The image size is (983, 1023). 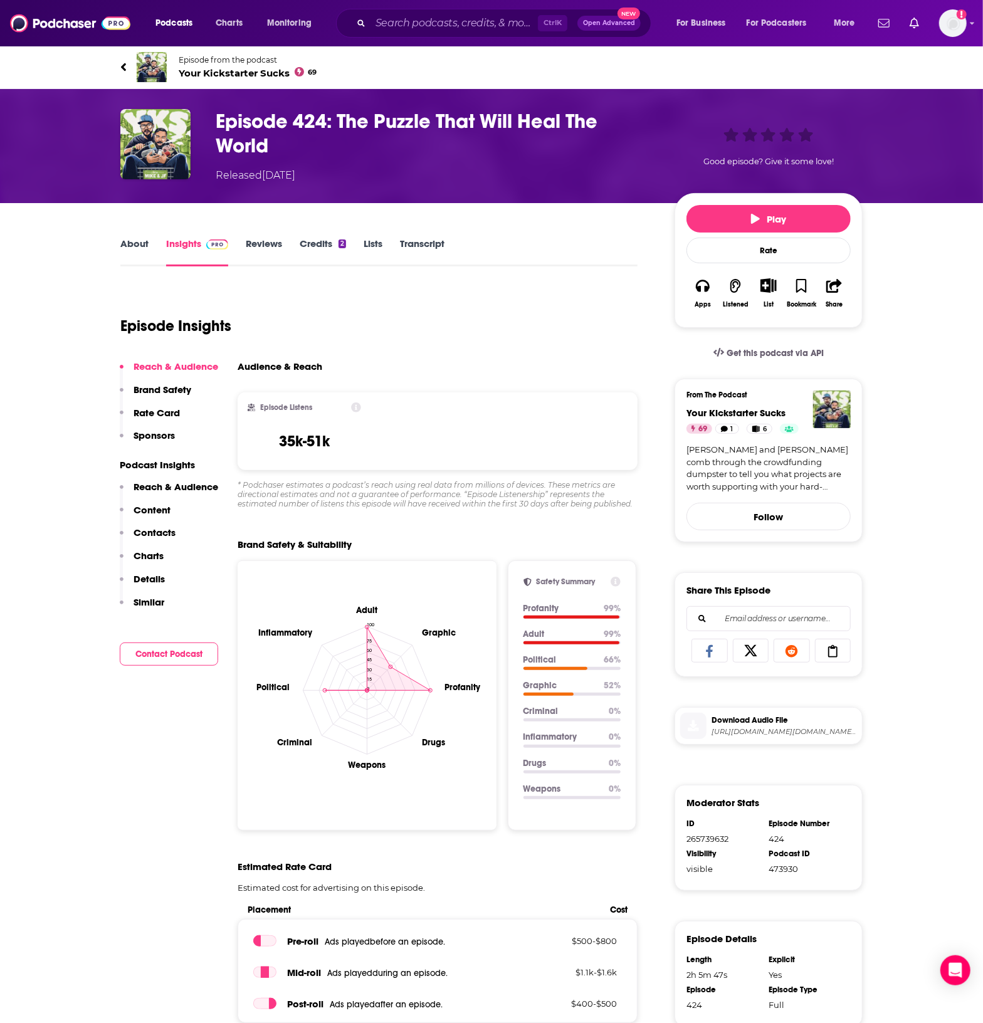 What do you see at coordinates (462, 687) in the screenshot?
I see `text: Profanity` at bounding box center [462, 687].